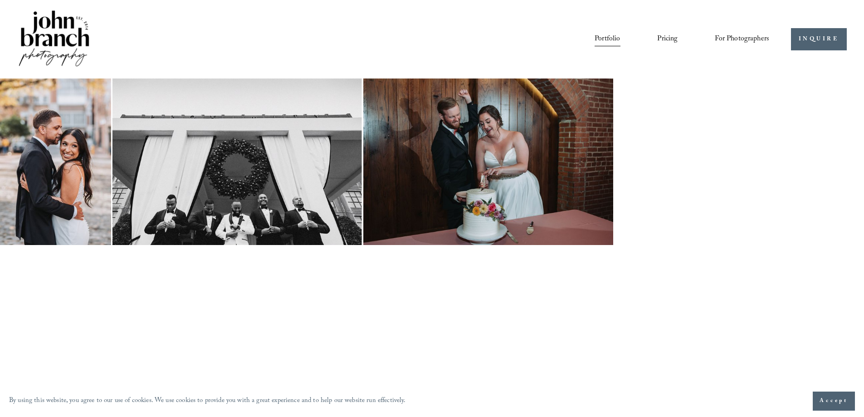  Describe the element at coordinates (667, 39) in the screenshot. I see `a: Pricing` at that location.